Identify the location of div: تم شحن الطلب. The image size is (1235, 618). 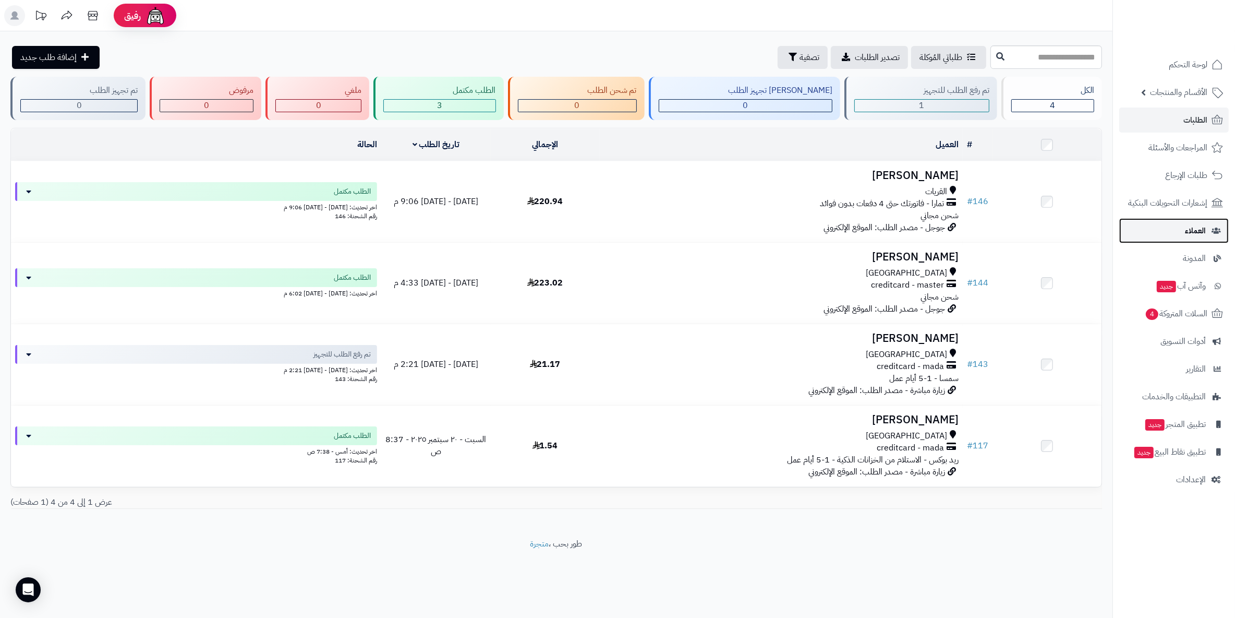
(577, 90).